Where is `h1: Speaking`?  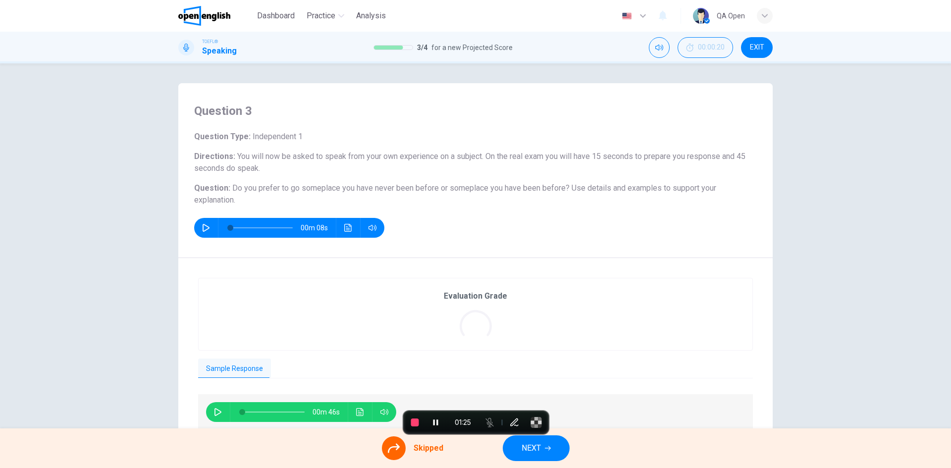
h1: Speaking is located at coordinates (219, 51).